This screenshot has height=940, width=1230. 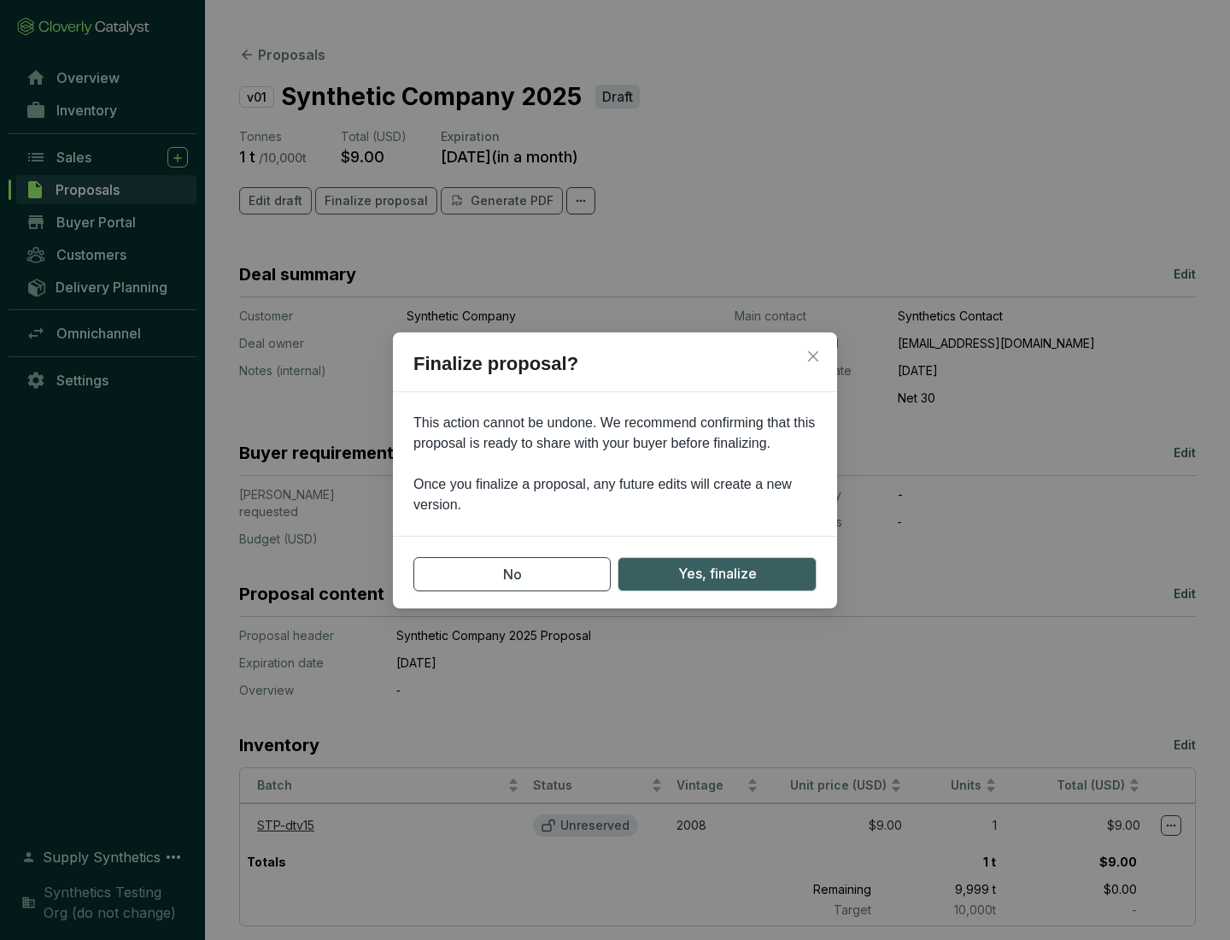 What do you see at coordinates (813, 356) in the screenshot?
I see `span: close` at bounding box center [813, 356].